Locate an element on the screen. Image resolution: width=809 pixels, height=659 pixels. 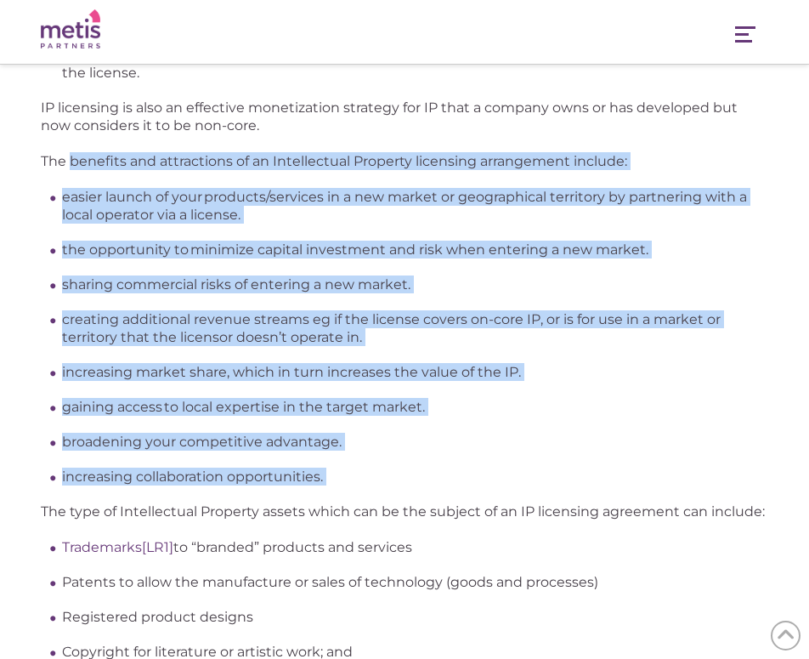
span: Back to Top is located at coordinates (785, 635).